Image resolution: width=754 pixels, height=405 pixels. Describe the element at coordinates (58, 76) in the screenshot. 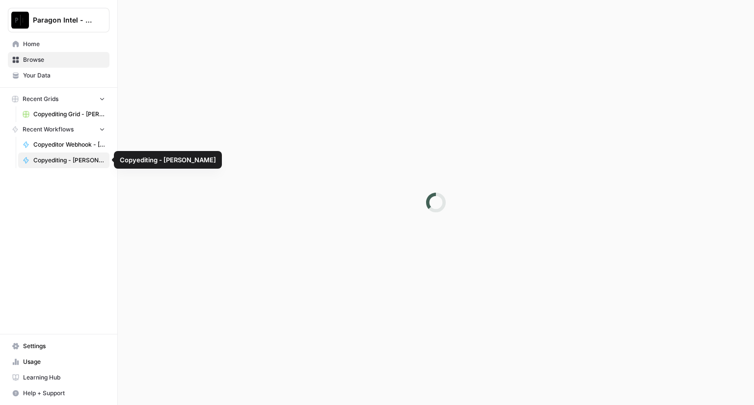

I see `a: Your Data` at that location.